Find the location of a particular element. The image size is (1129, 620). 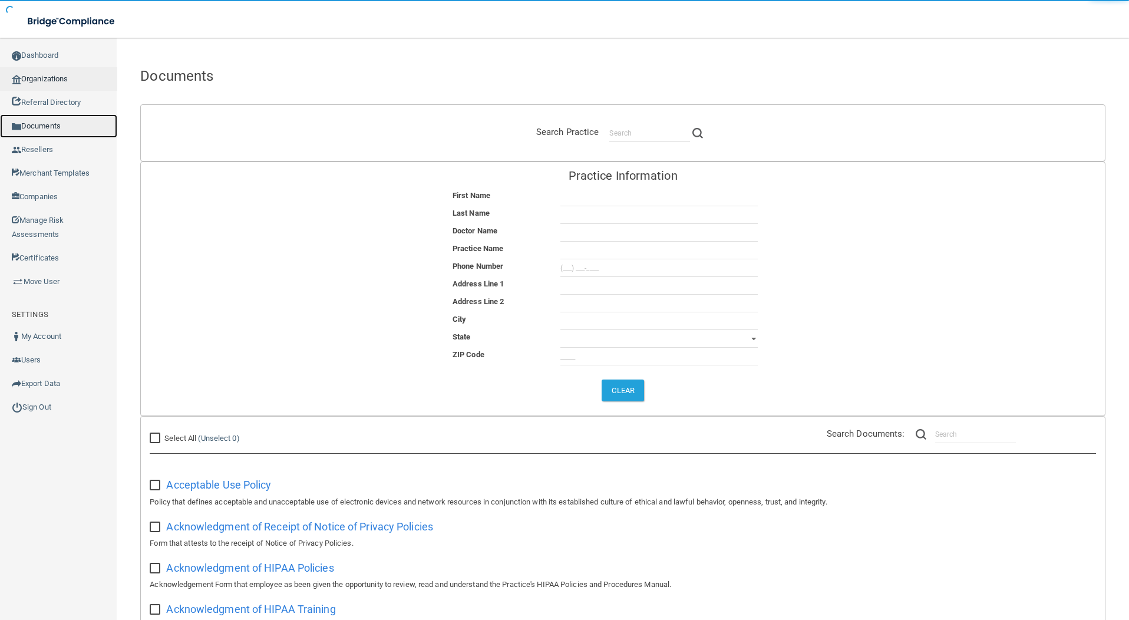

span: Search Documents: is located at coordinates (865, 434).